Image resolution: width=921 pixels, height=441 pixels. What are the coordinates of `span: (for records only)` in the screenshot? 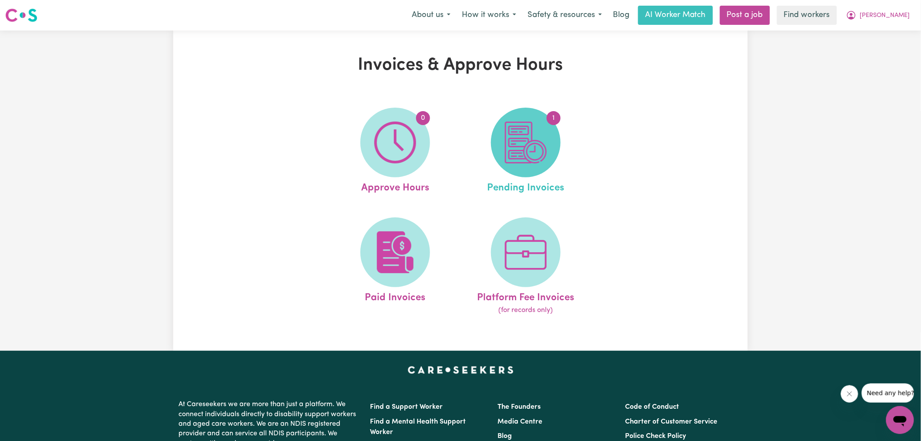 It's located at (525, 310).